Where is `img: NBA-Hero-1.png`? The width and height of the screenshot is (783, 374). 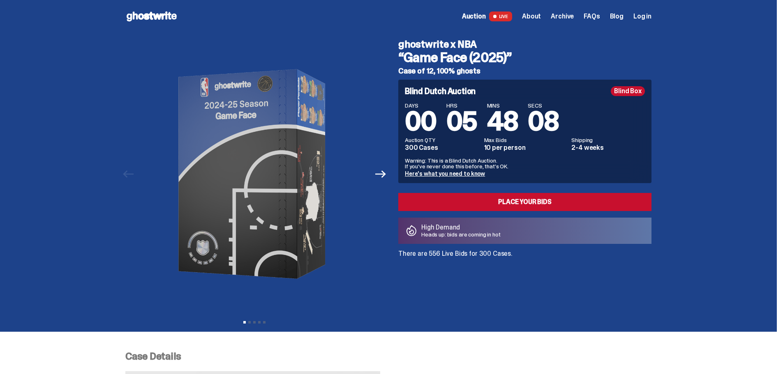
img: NBA-Hero-1.png is located at coordinates (254, 174).